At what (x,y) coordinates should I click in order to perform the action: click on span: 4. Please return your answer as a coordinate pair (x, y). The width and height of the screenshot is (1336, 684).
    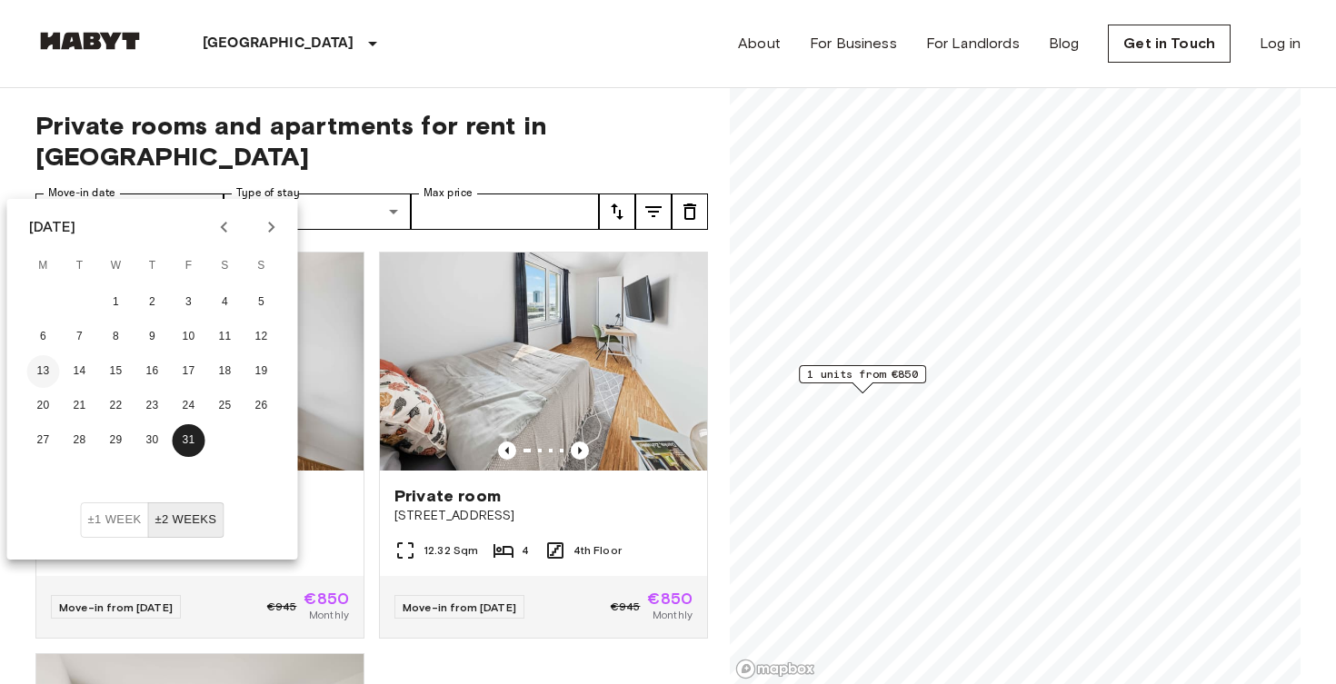
    Looking at the image, I should click on (525, 551).